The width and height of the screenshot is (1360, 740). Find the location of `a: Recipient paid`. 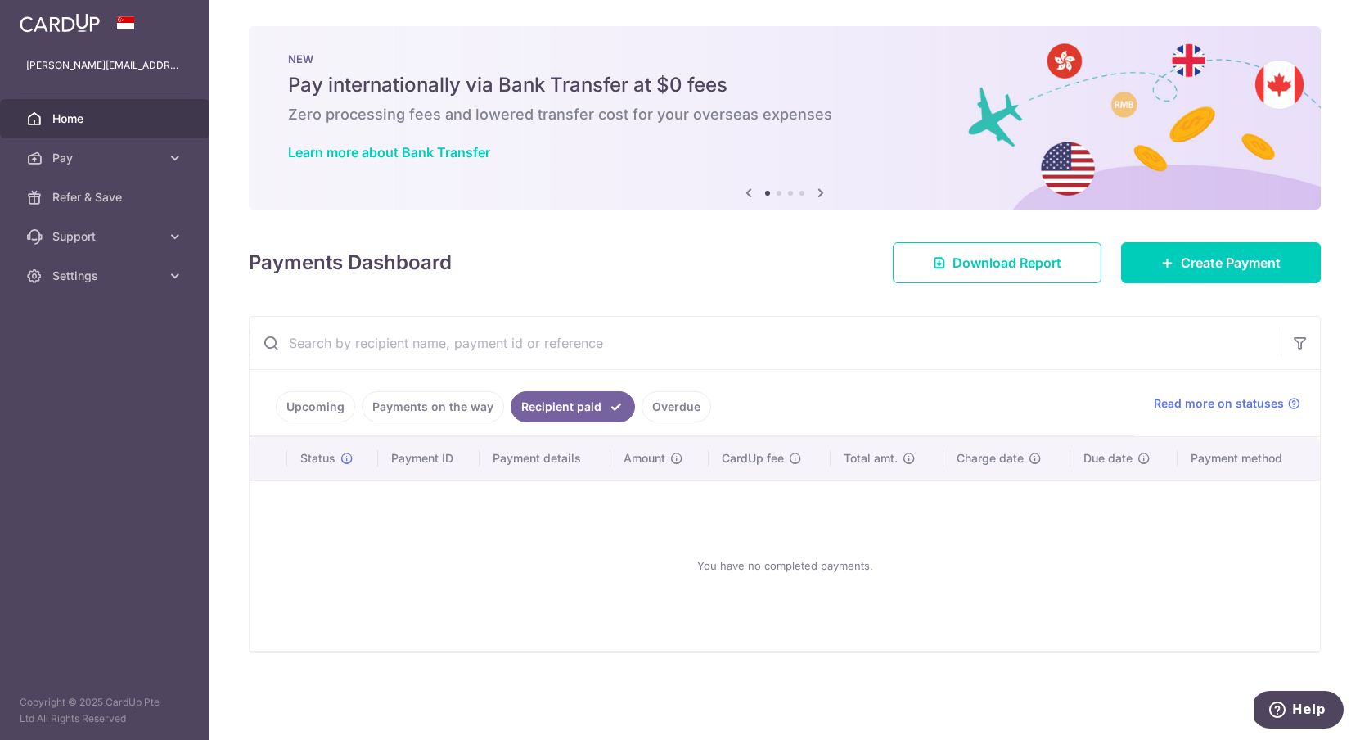

a: Recipient paid is located at coordinates (573, 407).